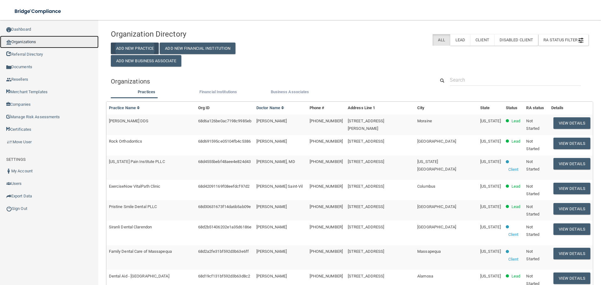 The height and width of the screenshot is (285, 601). Describe the element at coordinates (290, 92) in the screenshot. I see `span: Business Associates` at that location.